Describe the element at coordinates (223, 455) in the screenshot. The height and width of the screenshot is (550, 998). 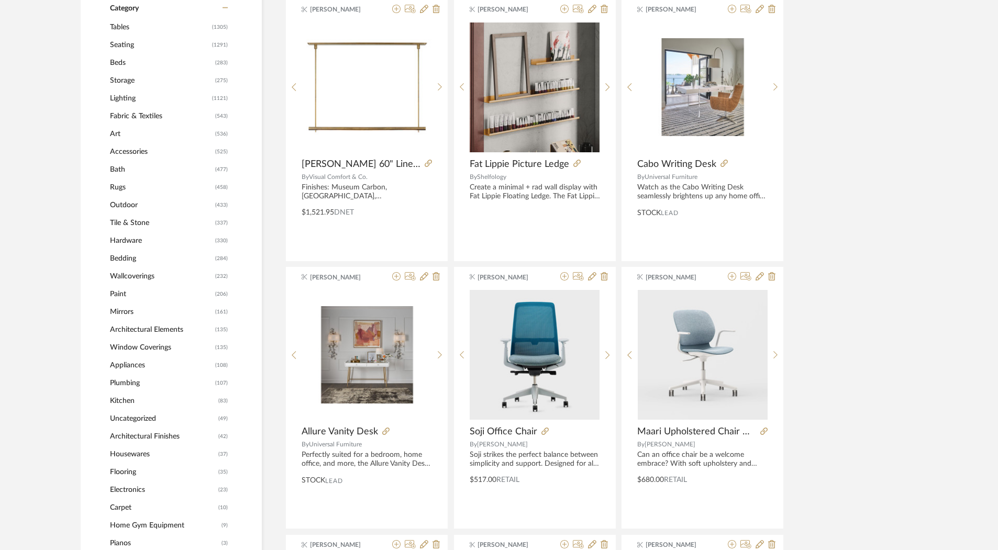
I see `span: (37)` at that location.